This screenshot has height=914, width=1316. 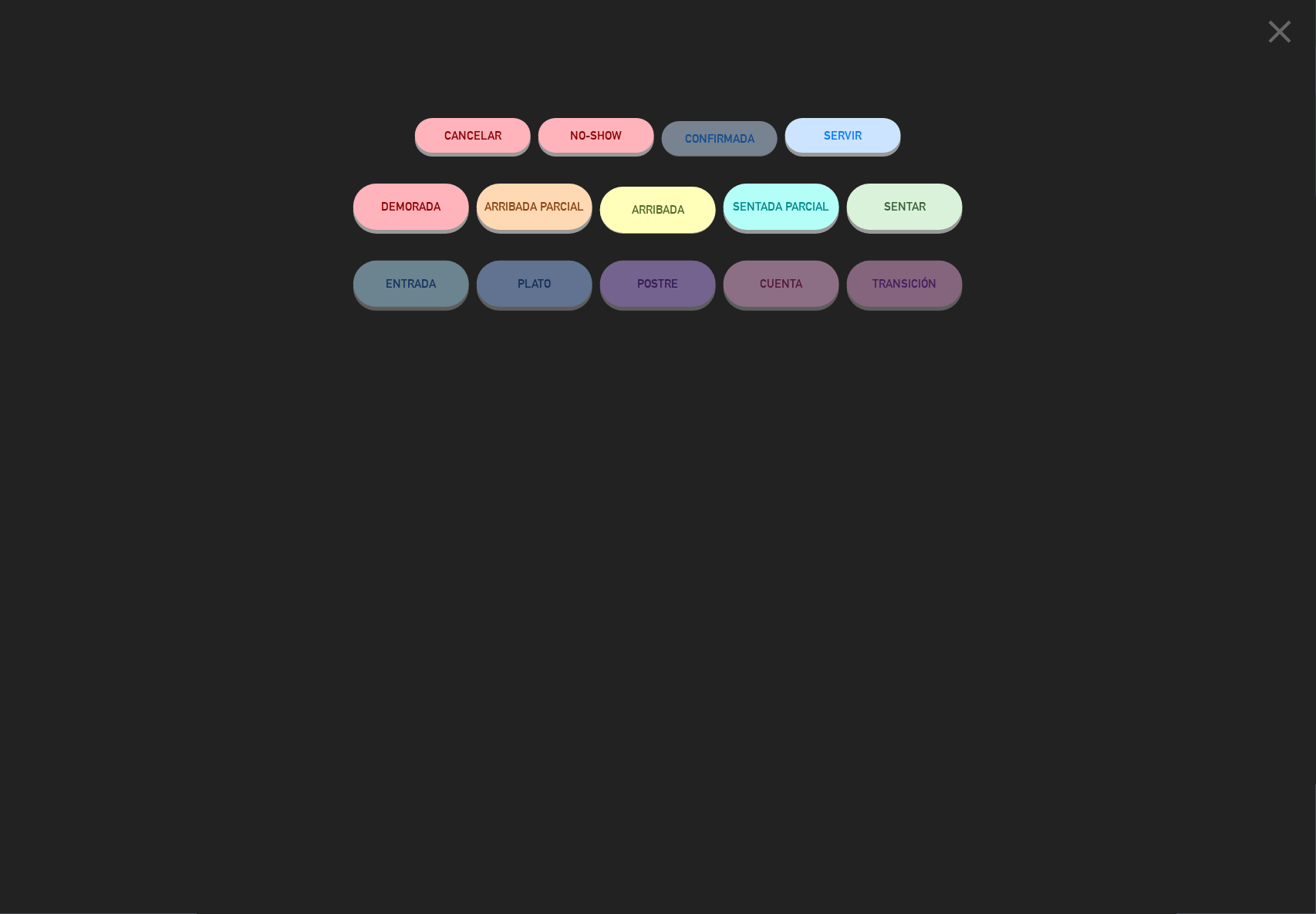 I want to click on button: TRANSICIÓN, so click(x=904, y=284).